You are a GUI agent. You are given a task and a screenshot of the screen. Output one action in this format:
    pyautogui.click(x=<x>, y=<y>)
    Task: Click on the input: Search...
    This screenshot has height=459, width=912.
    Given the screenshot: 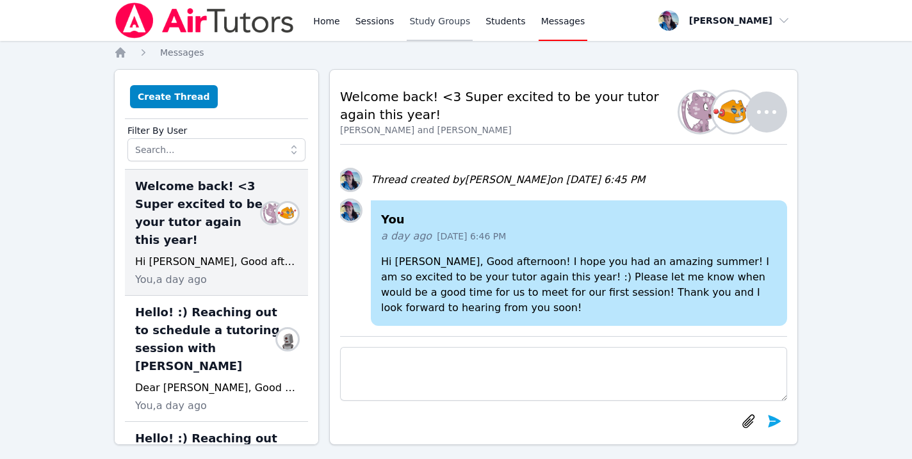 What is the action you would take?
    pyautogui.click(x=216, y=150)
    